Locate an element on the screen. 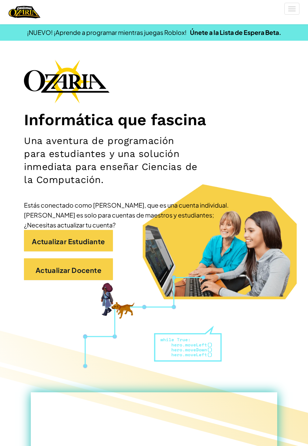  font: Únete a la Lista de Espera Beta. is located at coordinates (235, 32).